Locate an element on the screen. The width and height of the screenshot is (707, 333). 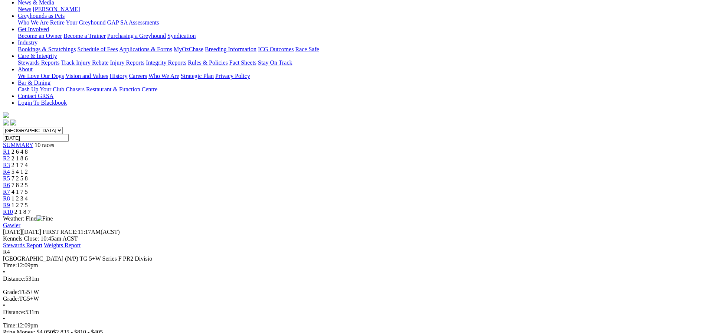
a: Purchasing a Greyhound is located at coordinates (137, 36).